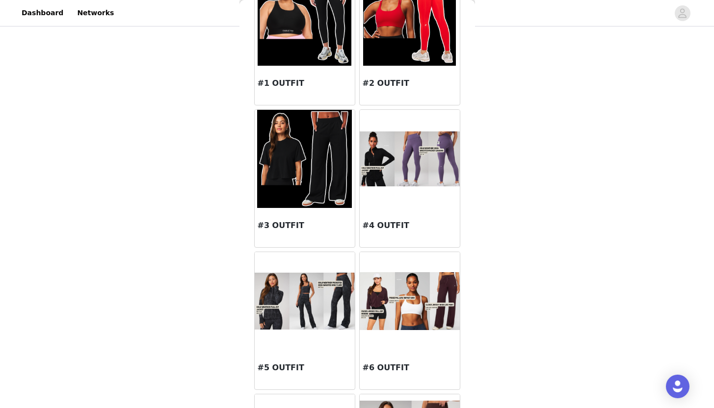 Image resolution: width=714 pixels, height=408 pixels. What do you see at coordinates (42, 13) in the screenshot?
I see `a: Dashboard` at bounding box center [42, 13].